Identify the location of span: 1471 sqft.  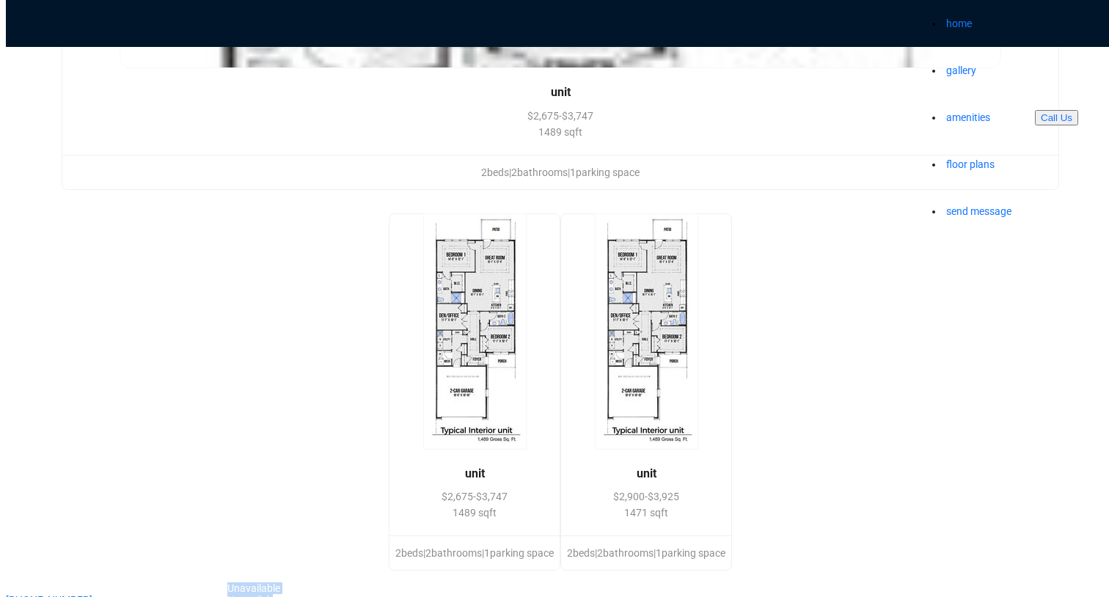
(646, 513).